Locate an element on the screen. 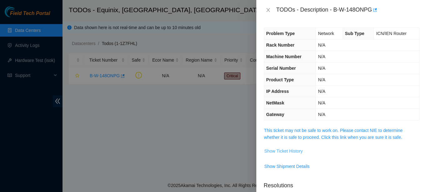 Image resolution: width=427 pixels, height=192 pixels. span: Show Ticket History is located at coordinates (284, 151).